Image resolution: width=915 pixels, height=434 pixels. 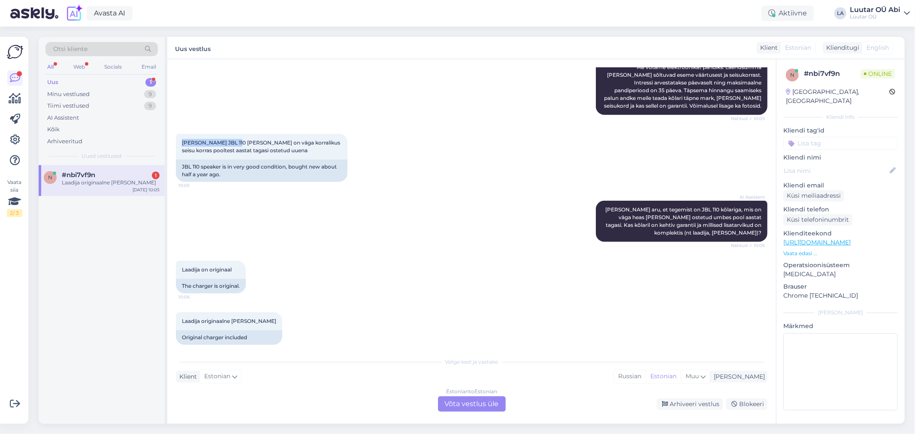 What do you see at coordinates (68, 94) in the screenshot?
I see `div: Minu vestlused` at bounding box center [68, 94].